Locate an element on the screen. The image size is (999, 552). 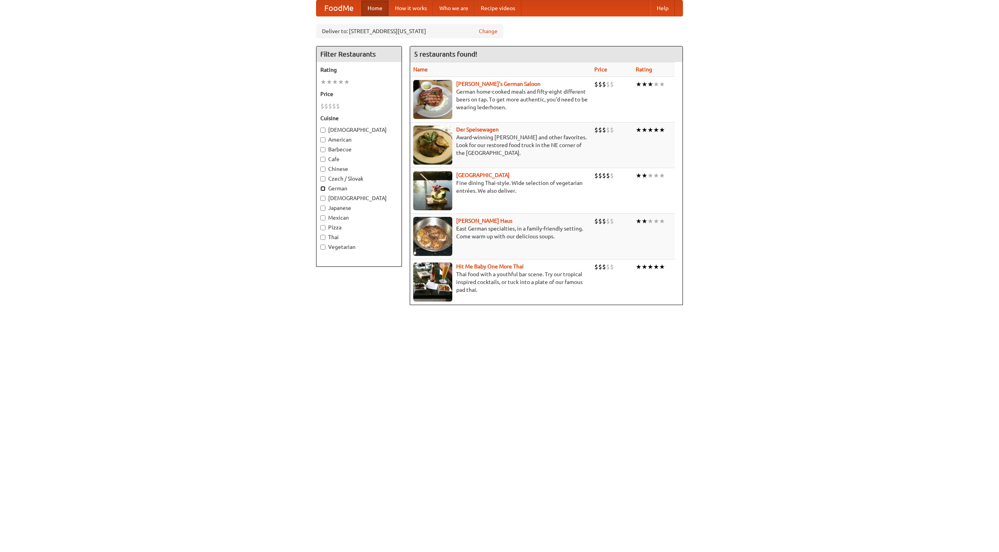
label: Japanese is located at coordinates (359, 208).